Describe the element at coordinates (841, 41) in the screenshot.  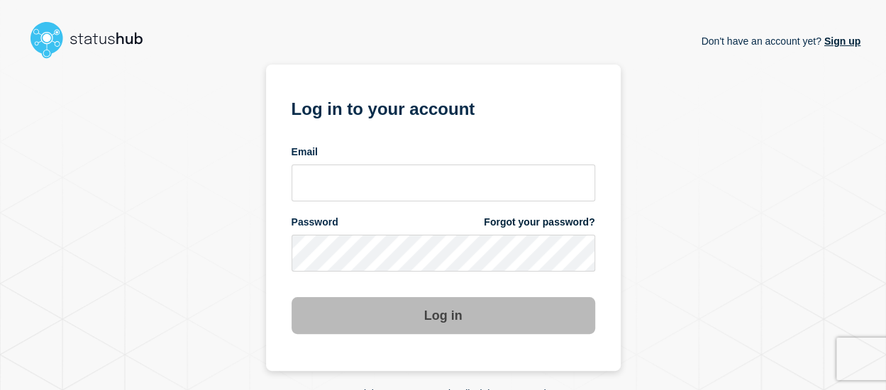
I see `a: Sign up` at that location.